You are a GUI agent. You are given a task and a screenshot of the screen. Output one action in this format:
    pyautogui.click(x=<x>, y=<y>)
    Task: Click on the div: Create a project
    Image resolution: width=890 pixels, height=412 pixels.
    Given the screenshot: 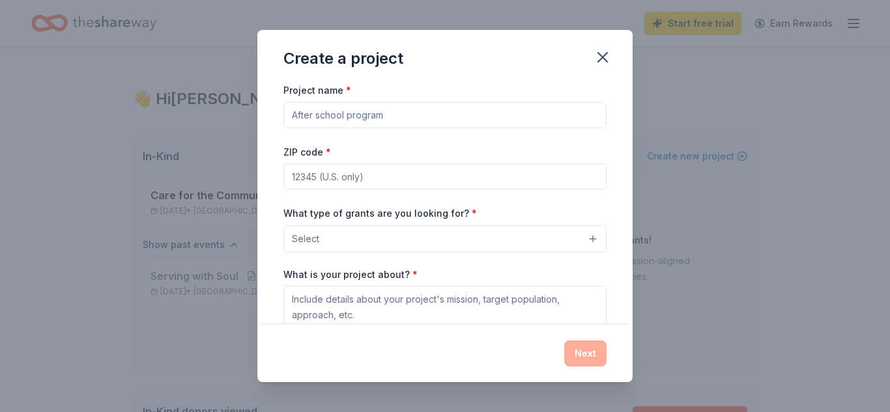 What is the action you would take?
    pyautogui.click(x=343, y=59)
    